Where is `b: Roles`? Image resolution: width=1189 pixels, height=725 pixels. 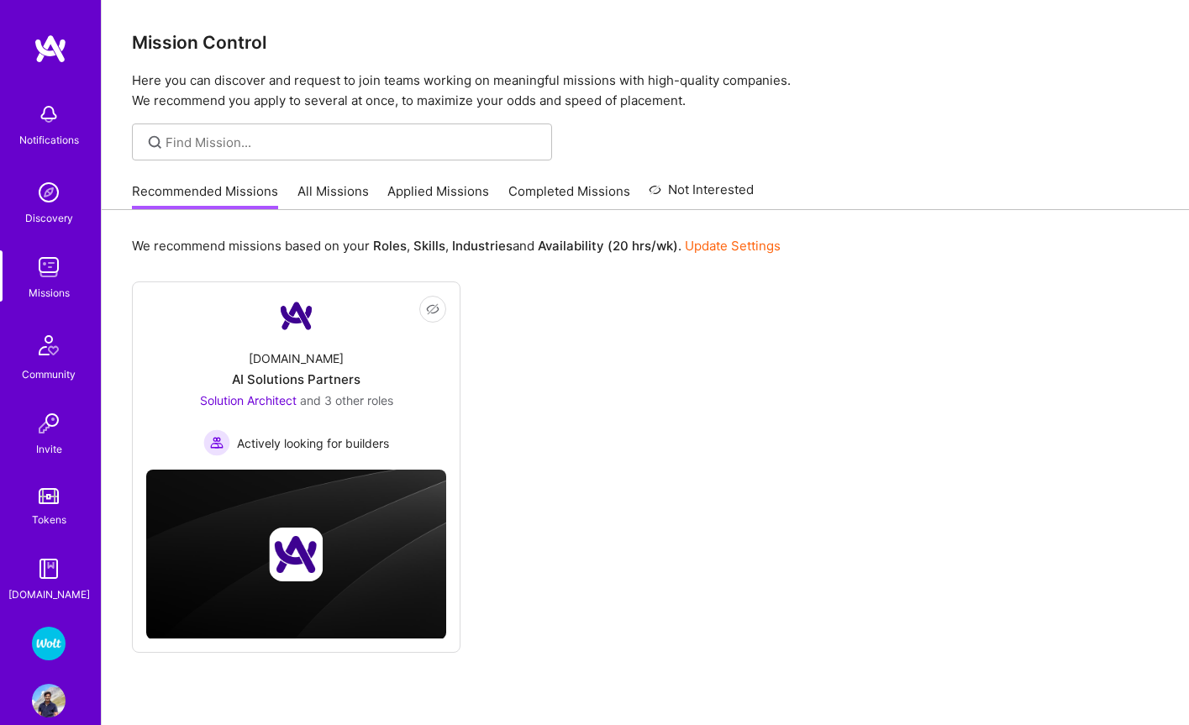 b: Roles is located at coordinates (390, 245).